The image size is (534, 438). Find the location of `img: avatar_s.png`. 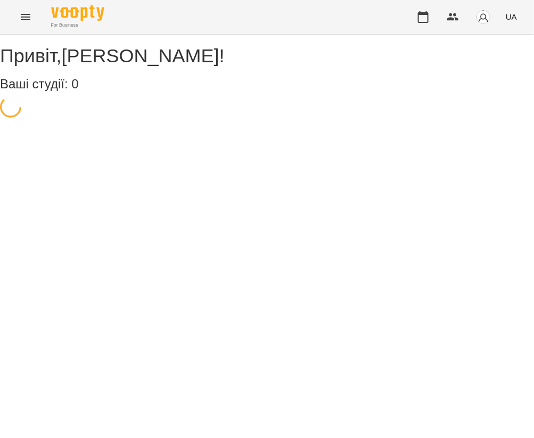

img: avatar_s.png is located at coordinates (484, 17).